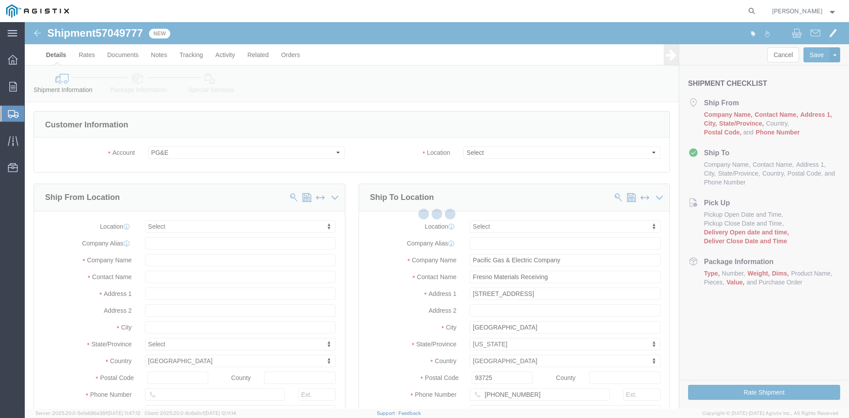 The height and width of the screenshot is (418, 849). Describe the element at coordinates (38, 11) in the screenshot. I see `img: logo` at that location.